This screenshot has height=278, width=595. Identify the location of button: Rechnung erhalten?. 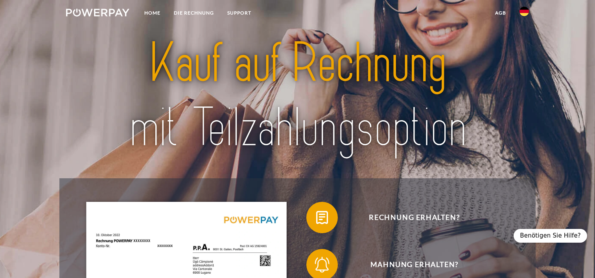
(408, 218).